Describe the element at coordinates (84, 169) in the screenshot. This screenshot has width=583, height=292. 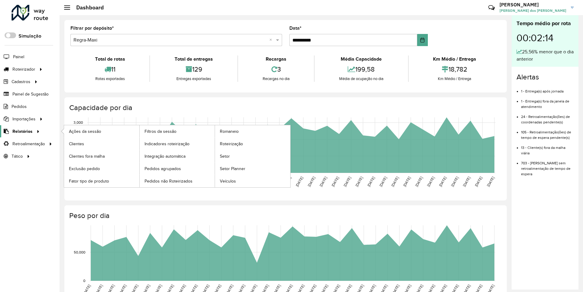
I see `span: Exclusão pedido` at that location.